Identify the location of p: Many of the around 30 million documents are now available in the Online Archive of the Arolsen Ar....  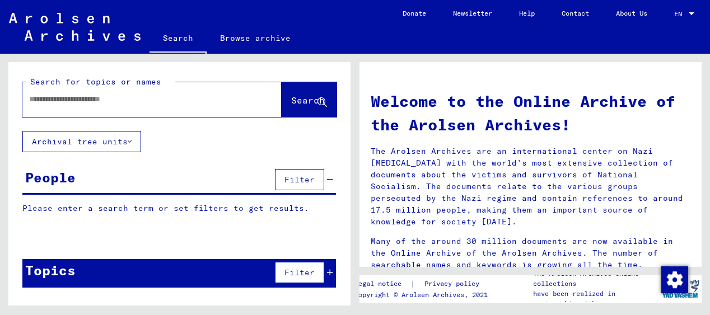
(530, 253).